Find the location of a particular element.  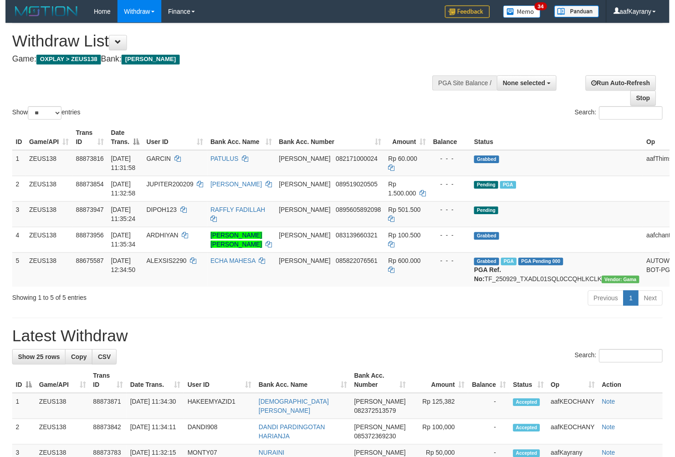

a: Next is located at coordinates (655, 303).